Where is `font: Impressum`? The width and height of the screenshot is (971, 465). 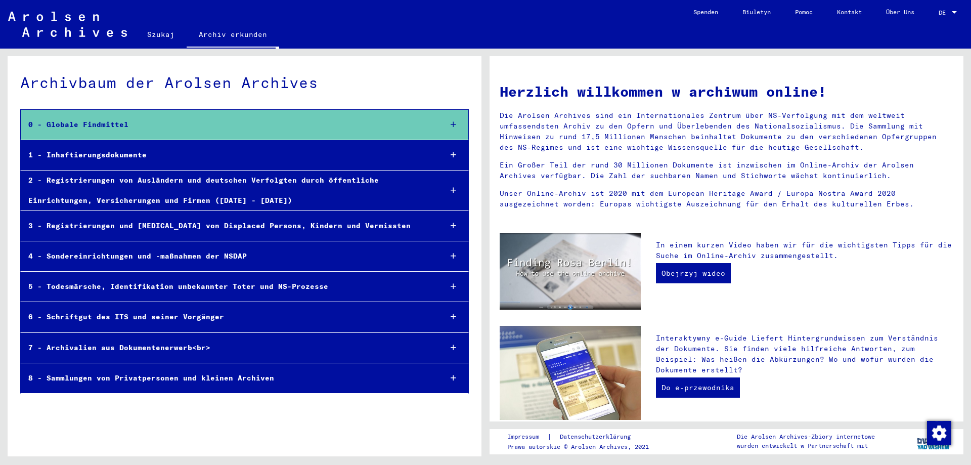
font: Impressum is located at coordinates (523, 436).